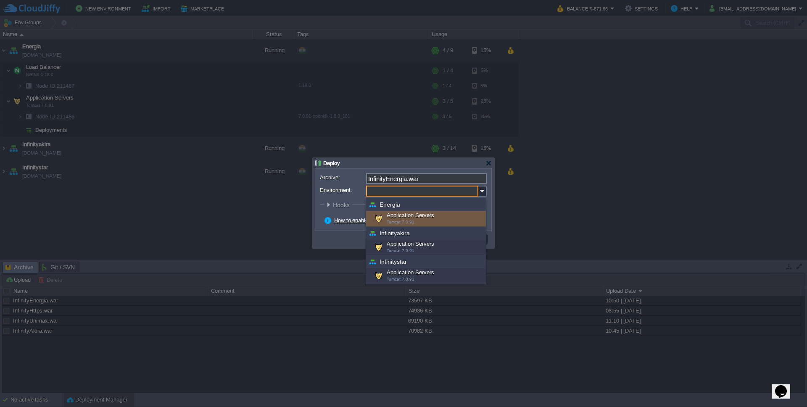 The height and width of the screenshot is (407, 807). Describe the element at coordinates (384, 220) in the screenshot. I see `a: How to enable zero-downtime deployment` at that location.